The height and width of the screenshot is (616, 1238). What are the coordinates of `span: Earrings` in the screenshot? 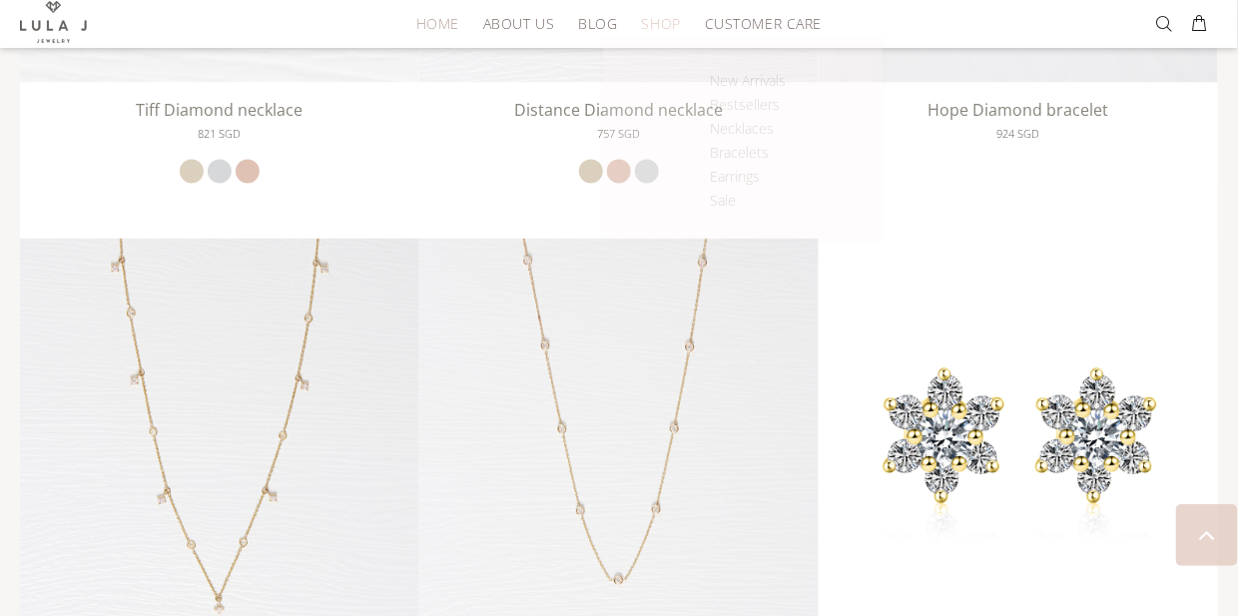 It's located at (735, 176).